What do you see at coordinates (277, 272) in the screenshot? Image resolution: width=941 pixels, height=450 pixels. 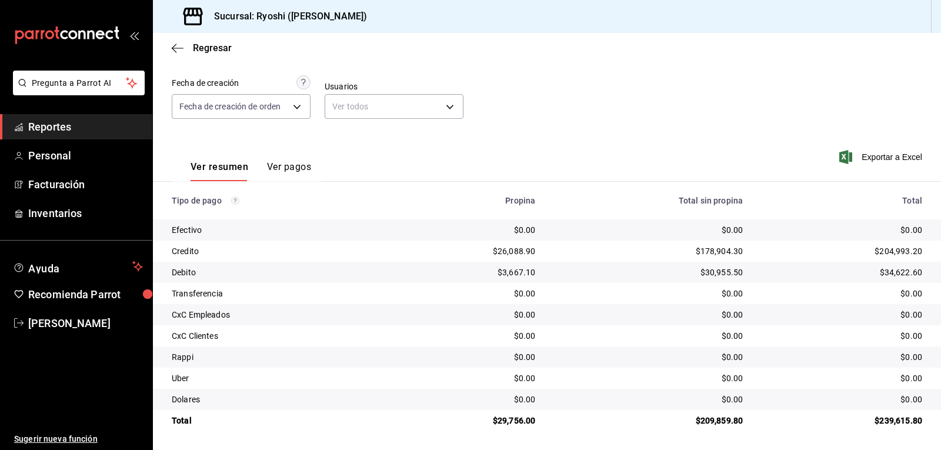 I see `div: Debito` at bounding box center [277, 272].